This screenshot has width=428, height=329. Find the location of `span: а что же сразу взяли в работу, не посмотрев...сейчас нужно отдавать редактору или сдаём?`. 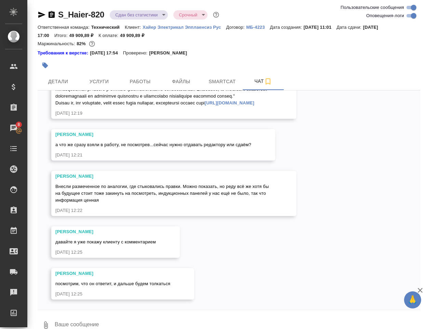

span: а что же сразу взяли в работу, не посмотрев...сейчас нужно отдавать редактору или сдаём? is located at coordinates (153, 144).